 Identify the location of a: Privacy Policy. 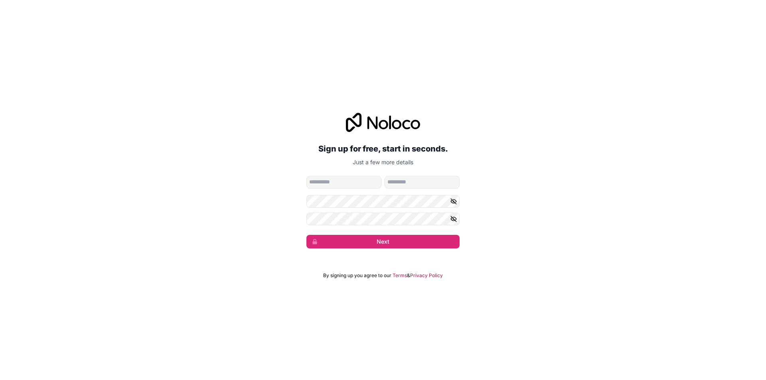
(427, 276).